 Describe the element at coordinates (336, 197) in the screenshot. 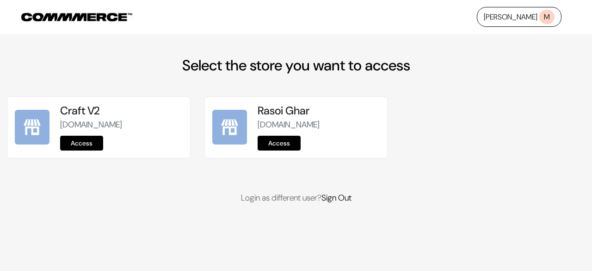

I see `a: Sign Out` at that location.